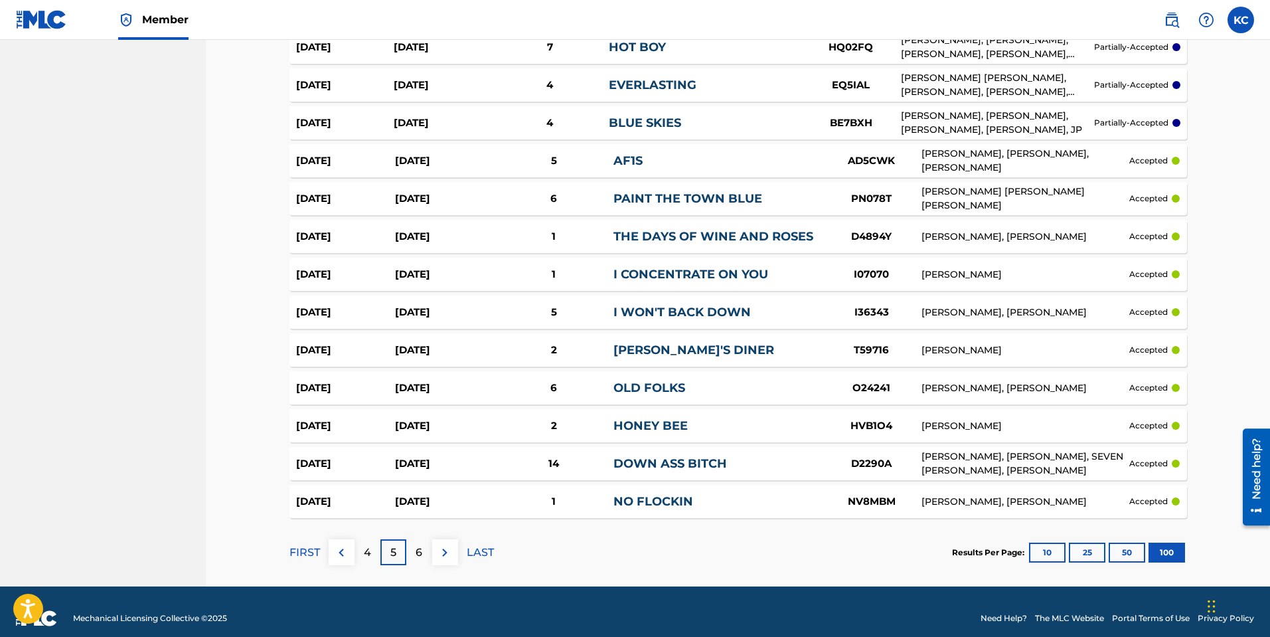  I want to click on div: Open Resource Center, so click(23, 53).